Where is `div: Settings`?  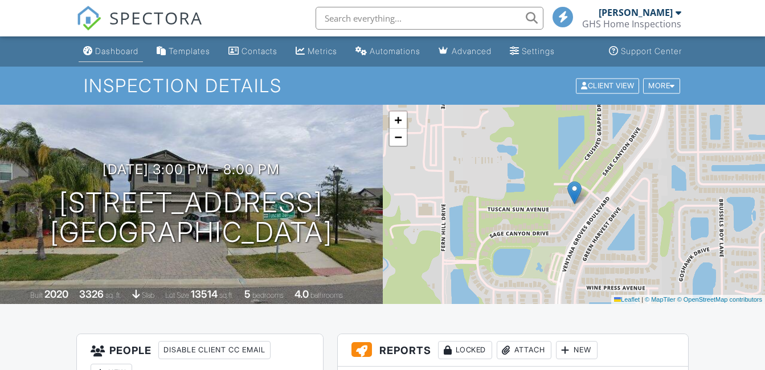
div: Settings is located at coordinates (538, 51).